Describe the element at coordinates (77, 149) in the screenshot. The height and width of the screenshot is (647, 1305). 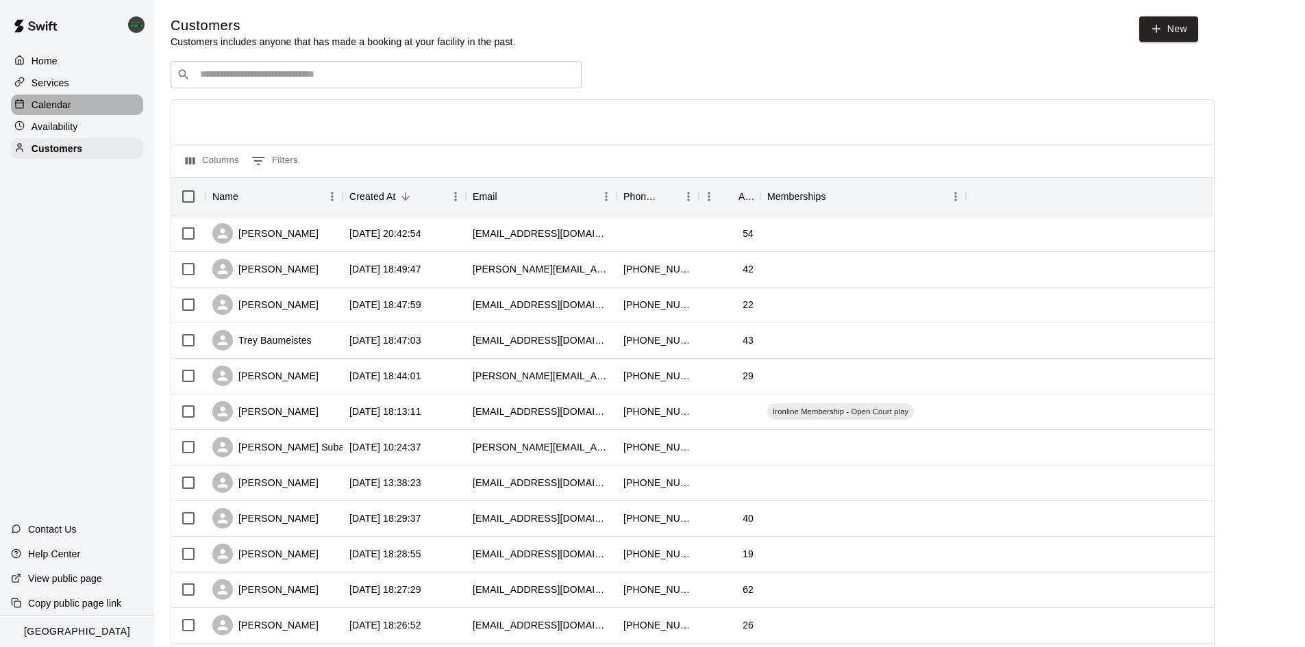
I see `a: Customers` at that location.